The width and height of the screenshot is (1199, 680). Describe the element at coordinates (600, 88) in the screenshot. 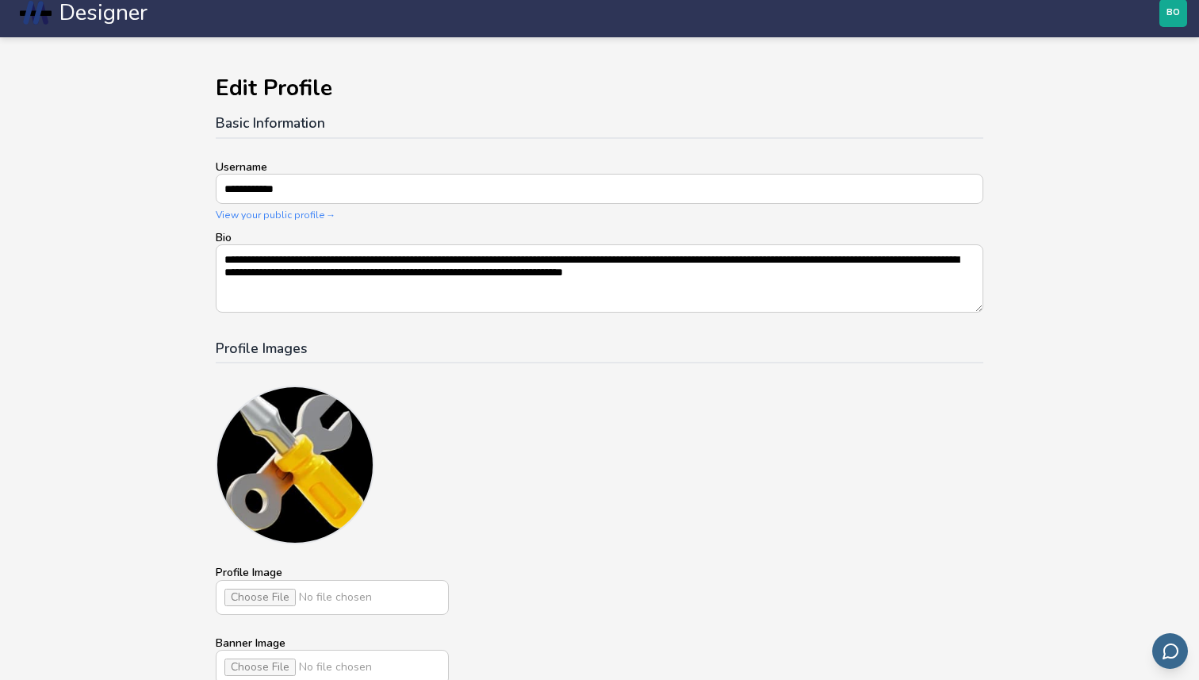

I see `h1: Edit Profile` at that location.